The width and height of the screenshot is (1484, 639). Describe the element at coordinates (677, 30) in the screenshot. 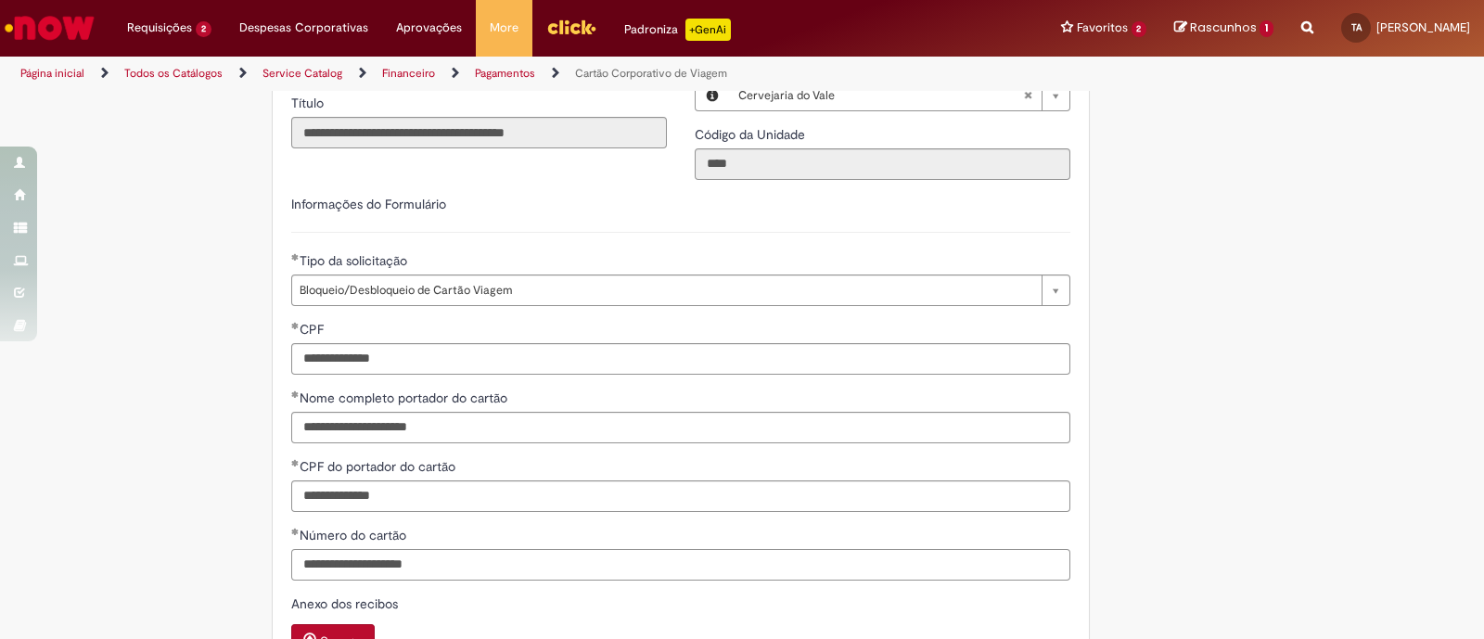

I see `div: Padroniza` at that location.